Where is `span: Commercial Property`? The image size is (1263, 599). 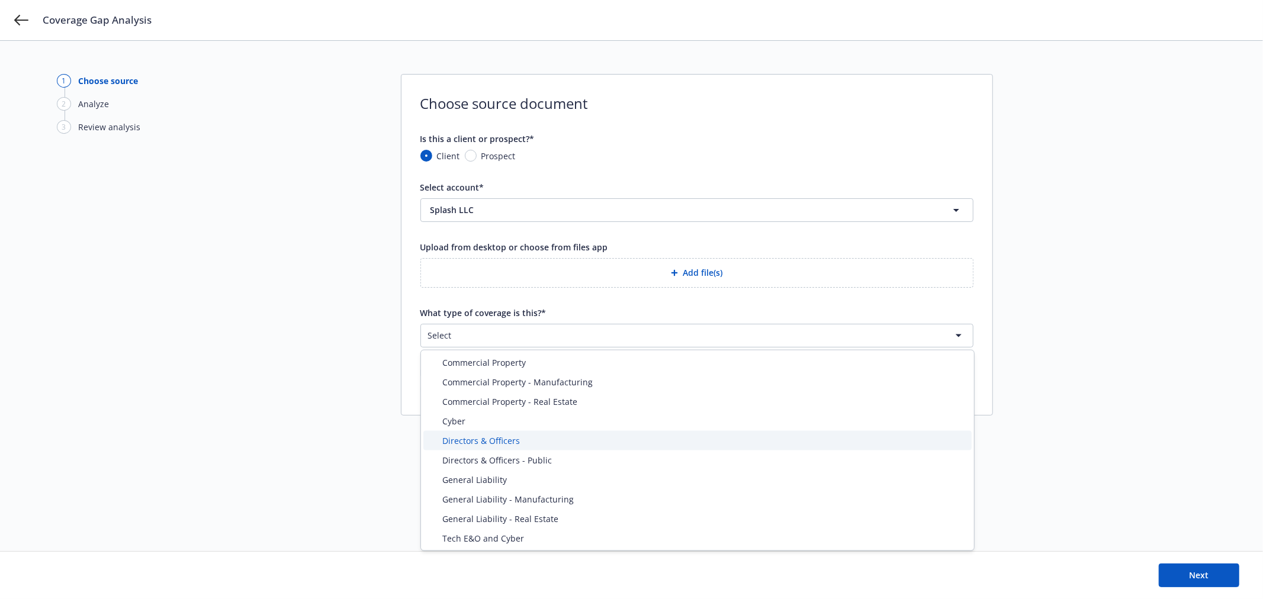
span: Commercial Property is located at coordinates (484, 362).